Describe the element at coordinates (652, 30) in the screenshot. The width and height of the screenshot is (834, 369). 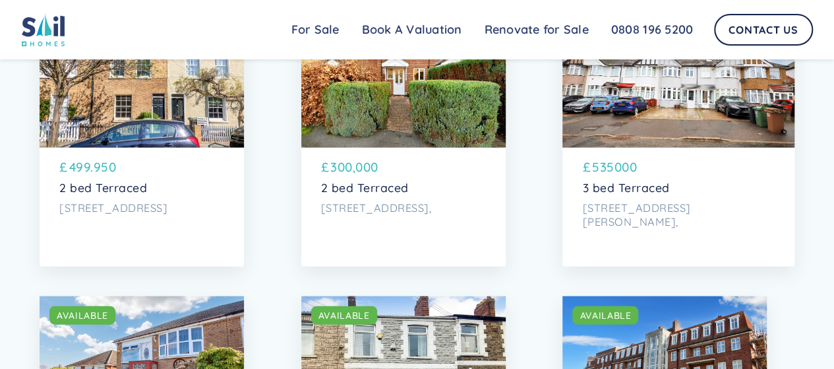
I see `a: 0808 196 5200` at that location.